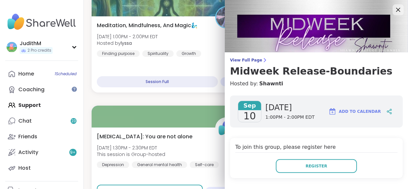 The height and width of the screenshot is (189, 408). I want to click on b: lyssa, so click(126, 43).